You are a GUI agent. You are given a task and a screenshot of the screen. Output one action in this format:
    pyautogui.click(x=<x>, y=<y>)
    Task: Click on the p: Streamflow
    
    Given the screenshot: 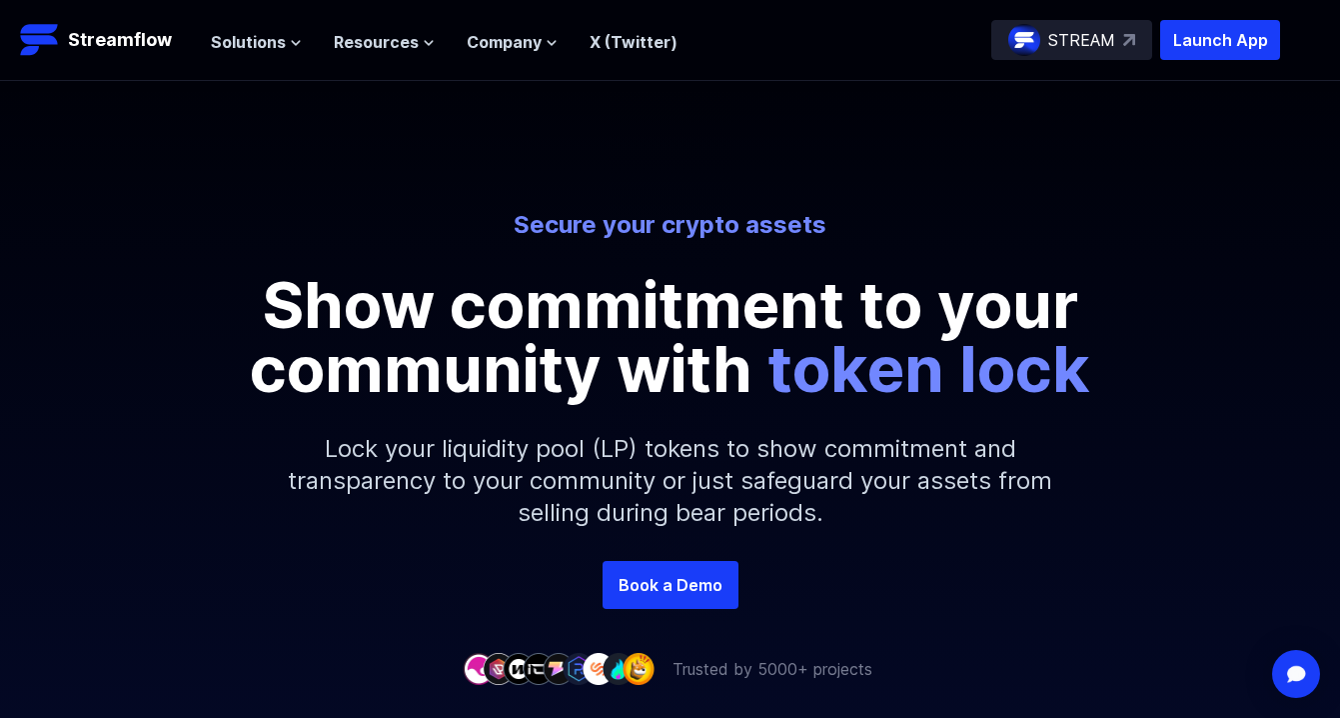 What is the action you would take?
    pyautogui.click(x=120, y=40)
    